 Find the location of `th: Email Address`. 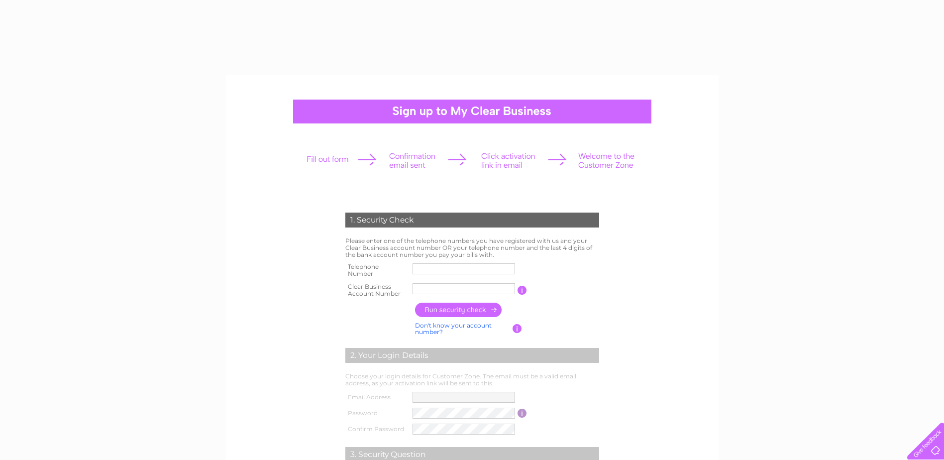

th: Email Address is located at coordinates (377, 397).